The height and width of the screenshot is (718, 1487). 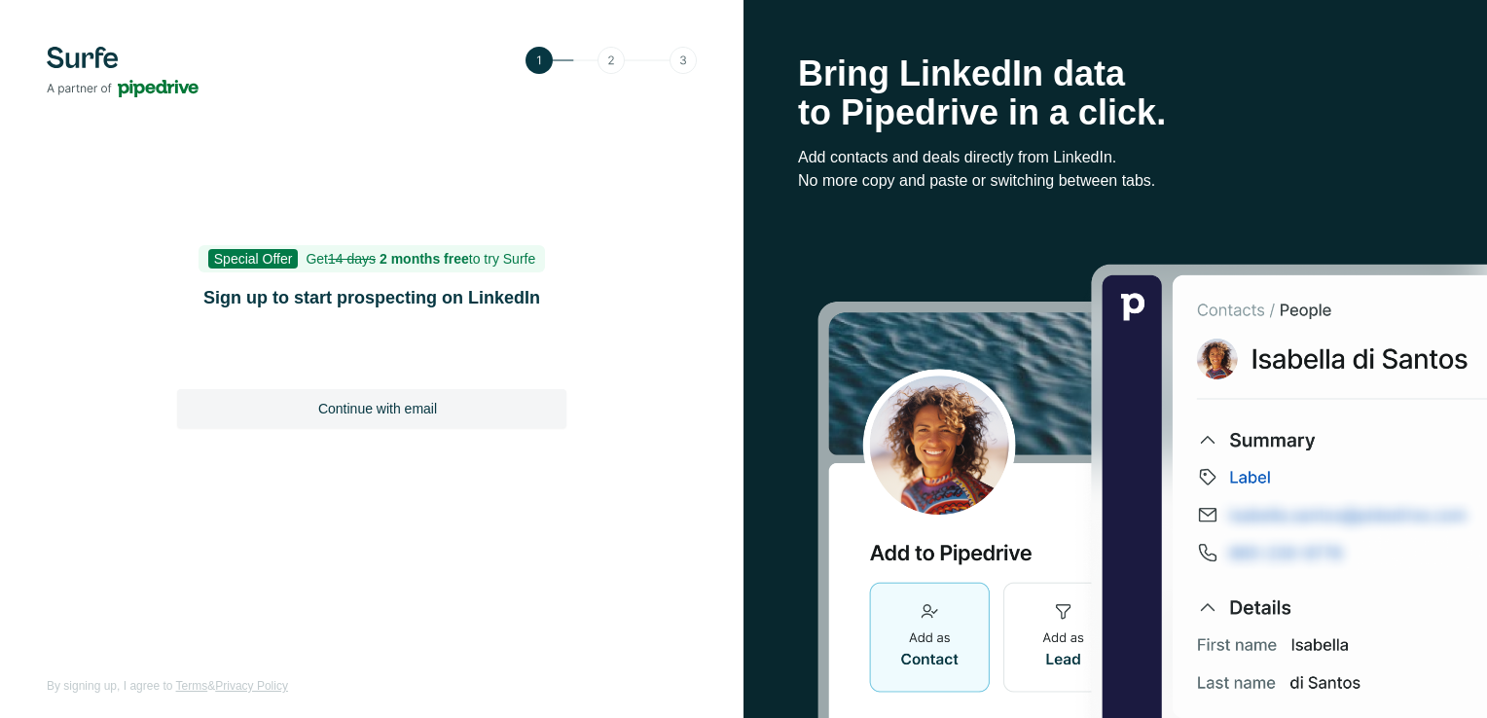 I want to click on p: Add contacts and deals directly from LinkedIn., so click(x=1115, y=158).